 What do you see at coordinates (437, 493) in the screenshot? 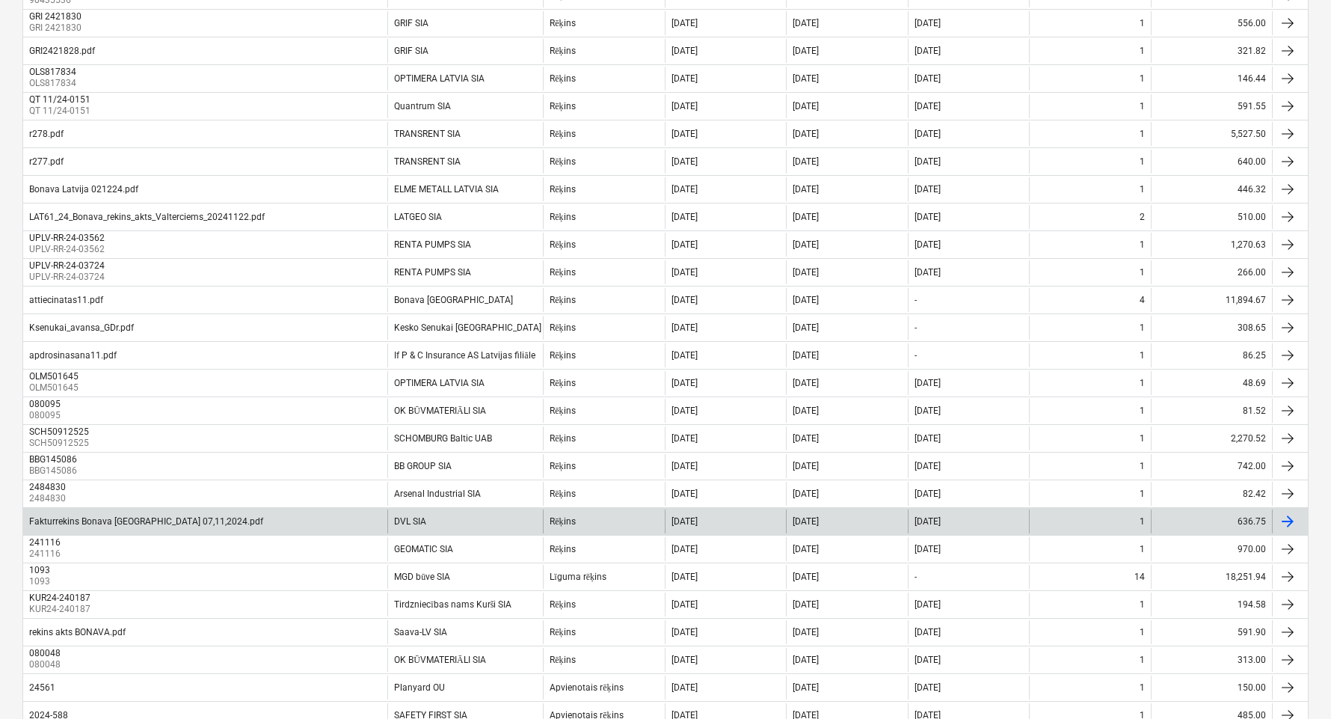
I see `div: Arsenal Industrial SIA` at bounding box center [437, 493].